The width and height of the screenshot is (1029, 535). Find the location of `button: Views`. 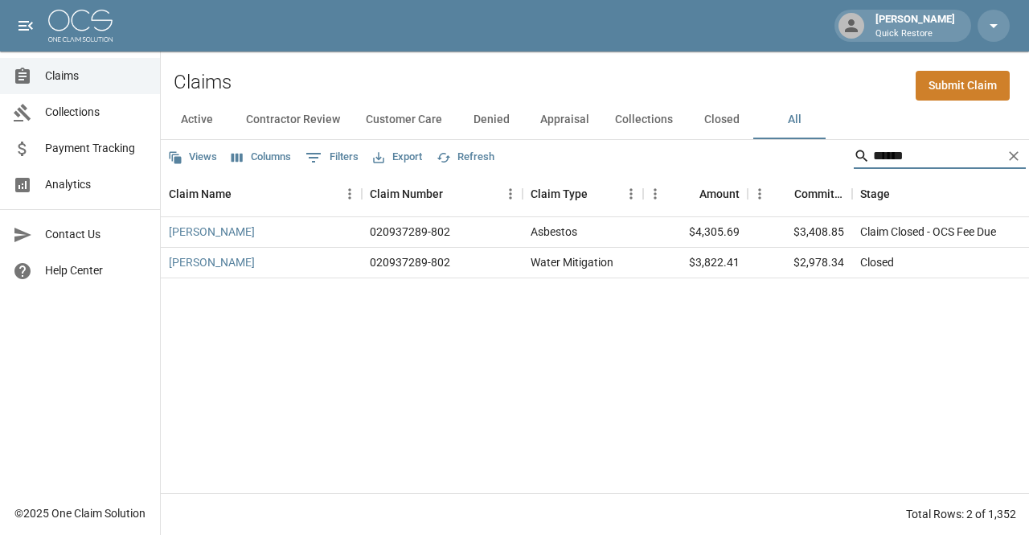

button: Views is located at coordinates (192, 157).